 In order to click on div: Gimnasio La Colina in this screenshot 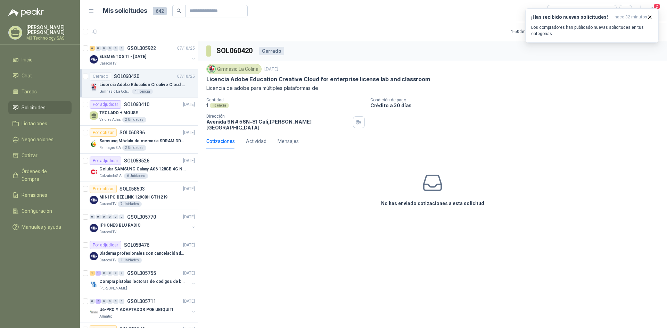, I will do `click(234, 69)`.